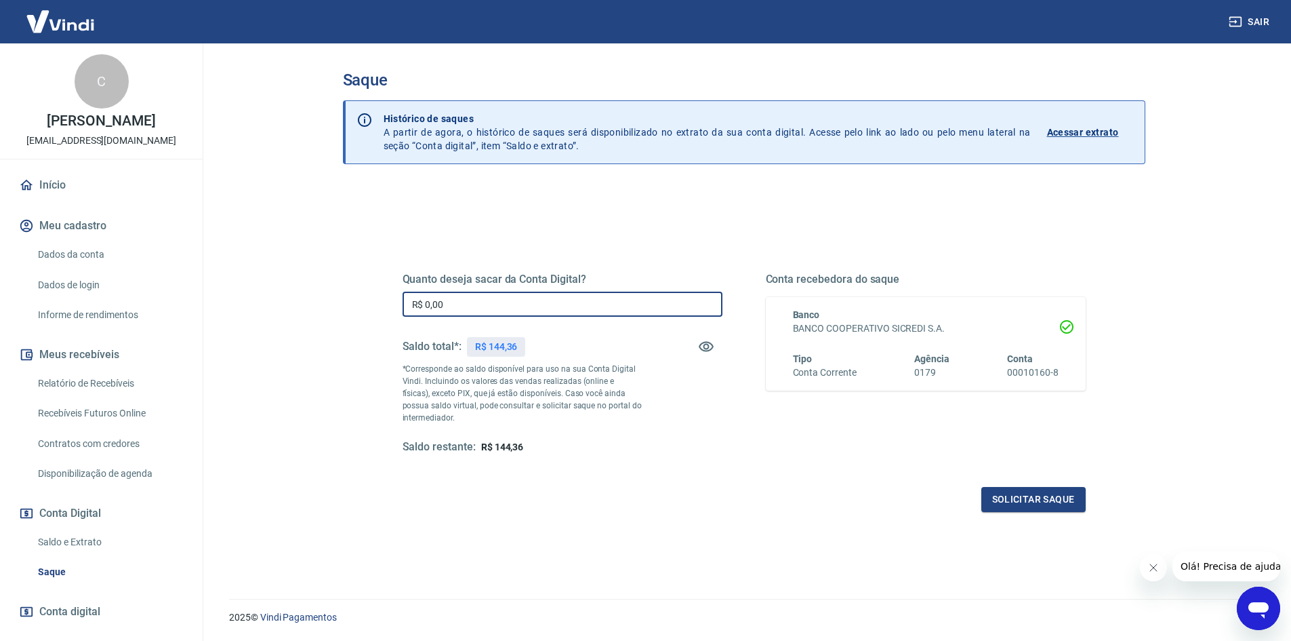  What do you see at coordinates (109, 315) in the screenshot?
I see `a: Informe de rendimentos` at bounding box center [109, 315].